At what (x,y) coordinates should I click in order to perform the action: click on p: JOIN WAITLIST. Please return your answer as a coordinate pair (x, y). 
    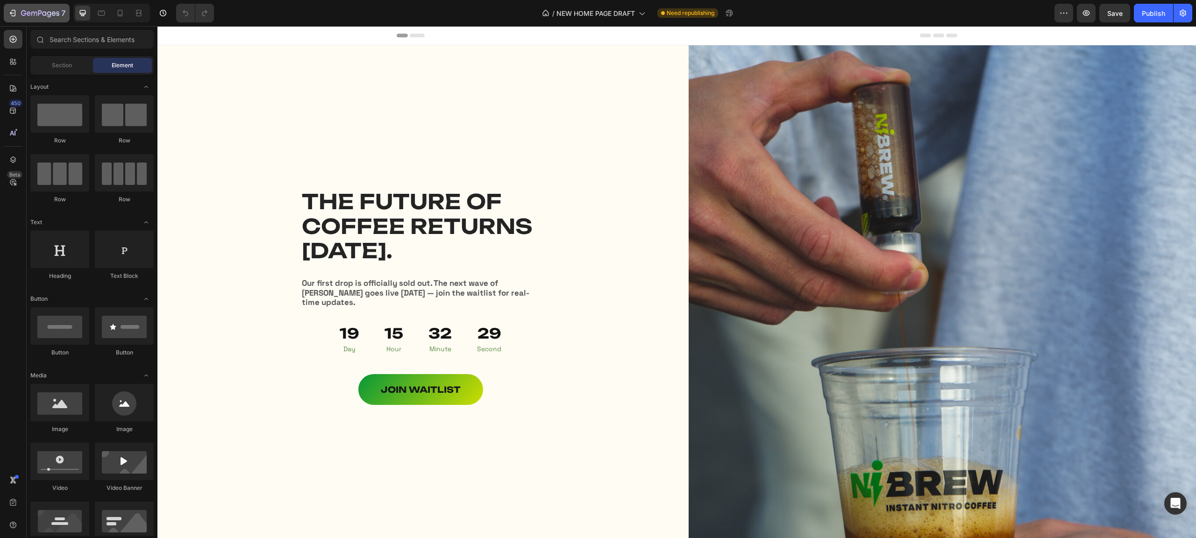
    Looking at the image, I should click on (263, 363).